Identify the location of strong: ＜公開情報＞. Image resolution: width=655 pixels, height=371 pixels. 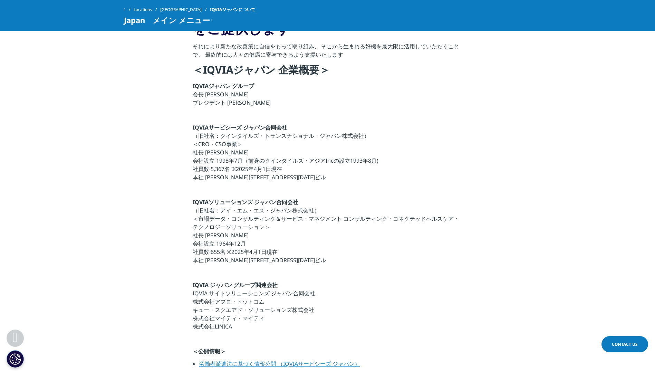
(209, 351).